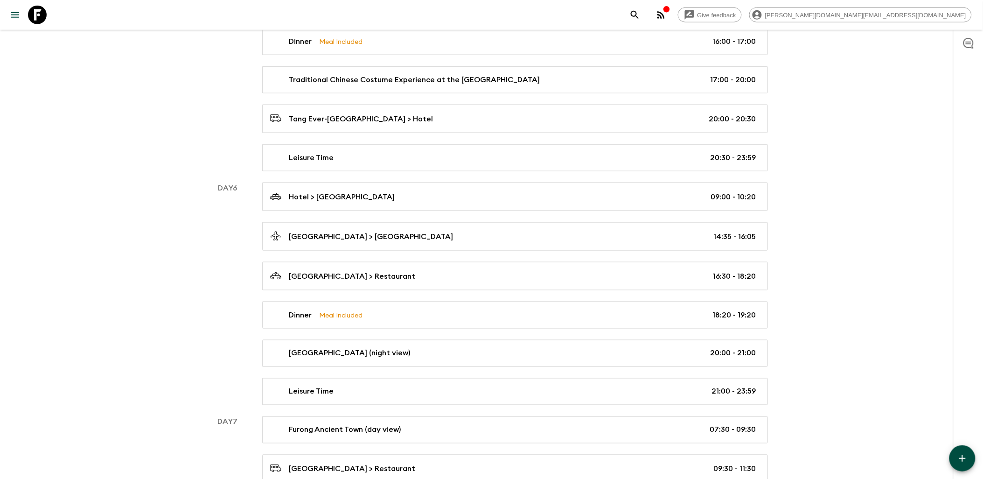  I want to click on p: 09:30 - 11:30, so click(735, 469).